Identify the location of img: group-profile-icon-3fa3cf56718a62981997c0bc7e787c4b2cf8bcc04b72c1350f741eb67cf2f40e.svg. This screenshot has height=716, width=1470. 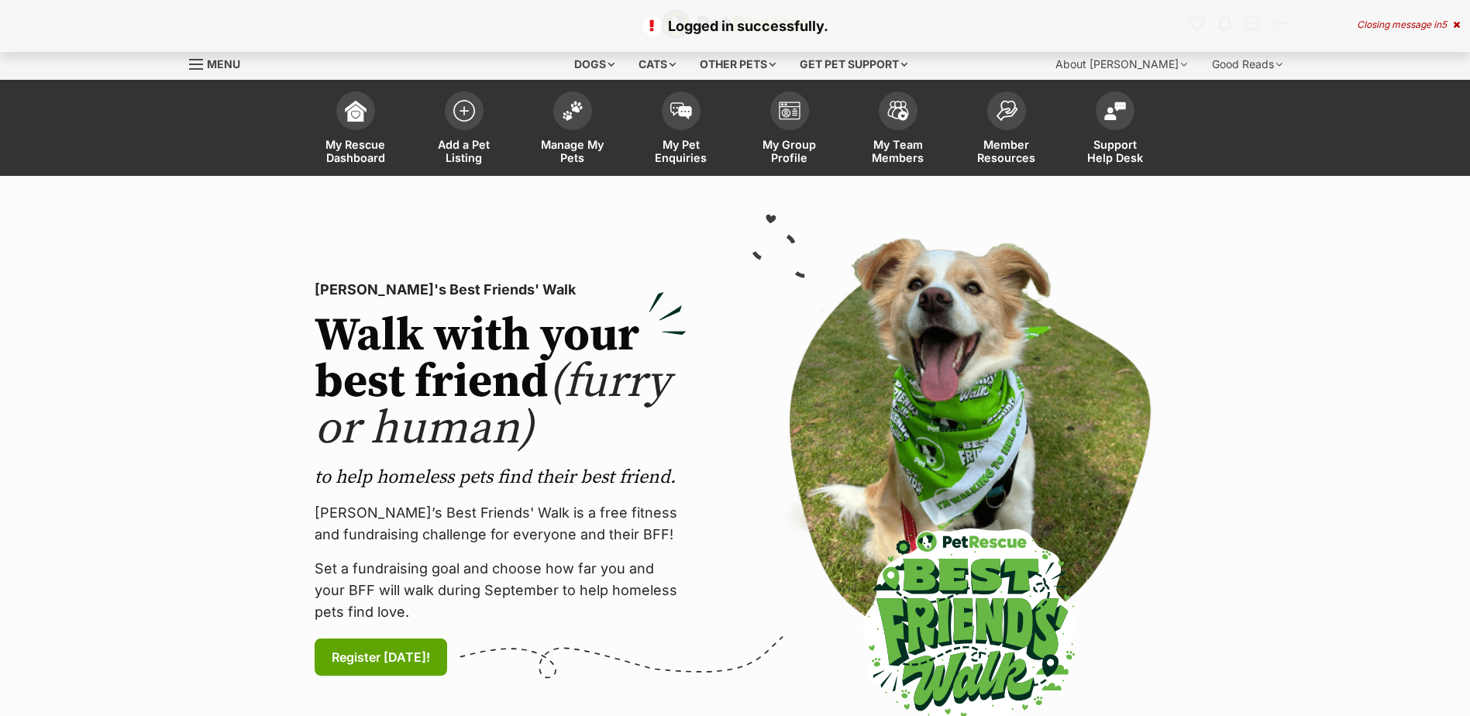
(789, 111).